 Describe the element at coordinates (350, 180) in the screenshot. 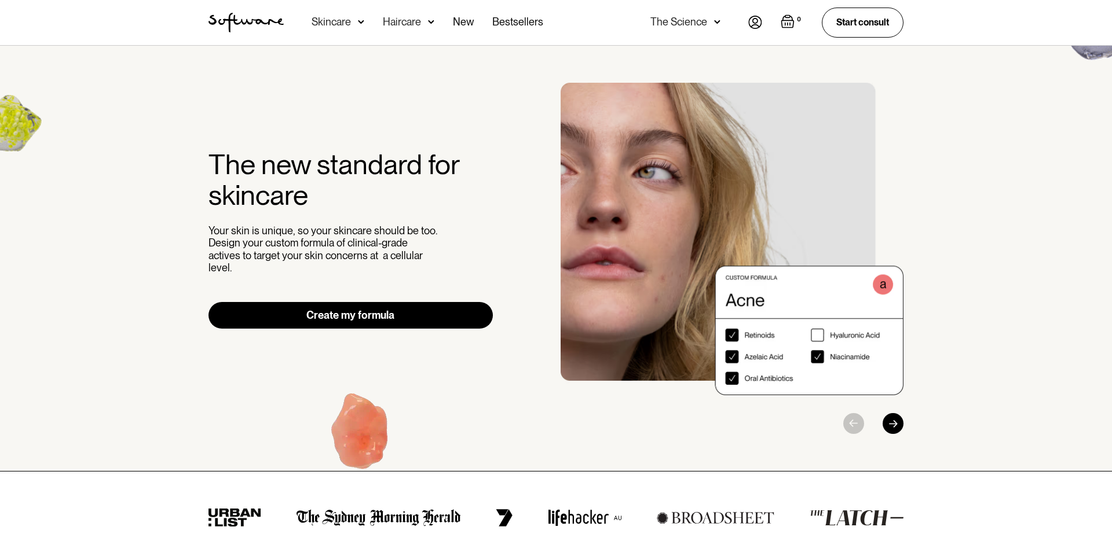

I see `h2: The new standard for skincare` at that location.